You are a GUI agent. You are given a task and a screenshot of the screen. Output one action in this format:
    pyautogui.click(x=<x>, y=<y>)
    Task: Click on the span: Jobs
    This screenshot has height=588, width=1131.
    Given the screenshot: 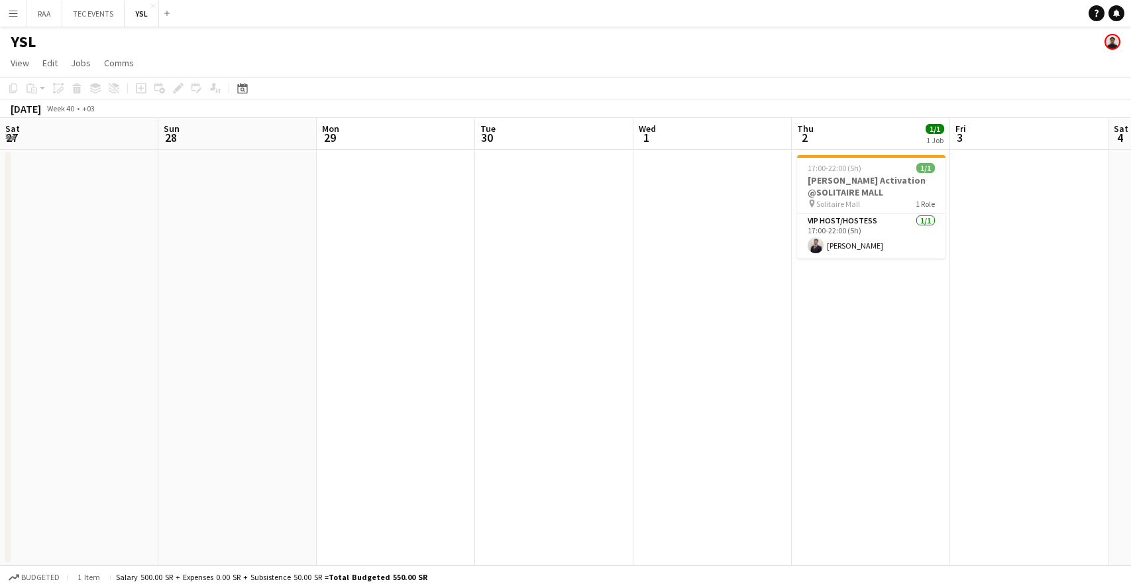 What is the action you would take?
    pyautogui.click(x=81, y=63)
    